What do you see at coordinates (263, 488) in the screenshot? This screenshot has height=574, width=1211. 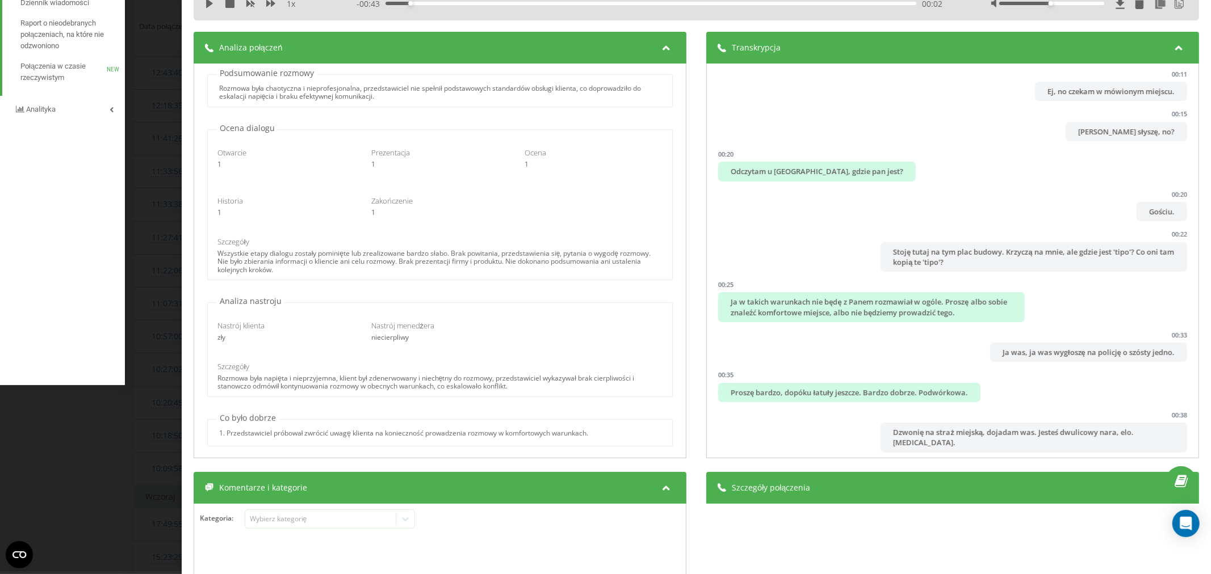 I see `span: Komentarze i kategorie` at bounding box center [263, 488].